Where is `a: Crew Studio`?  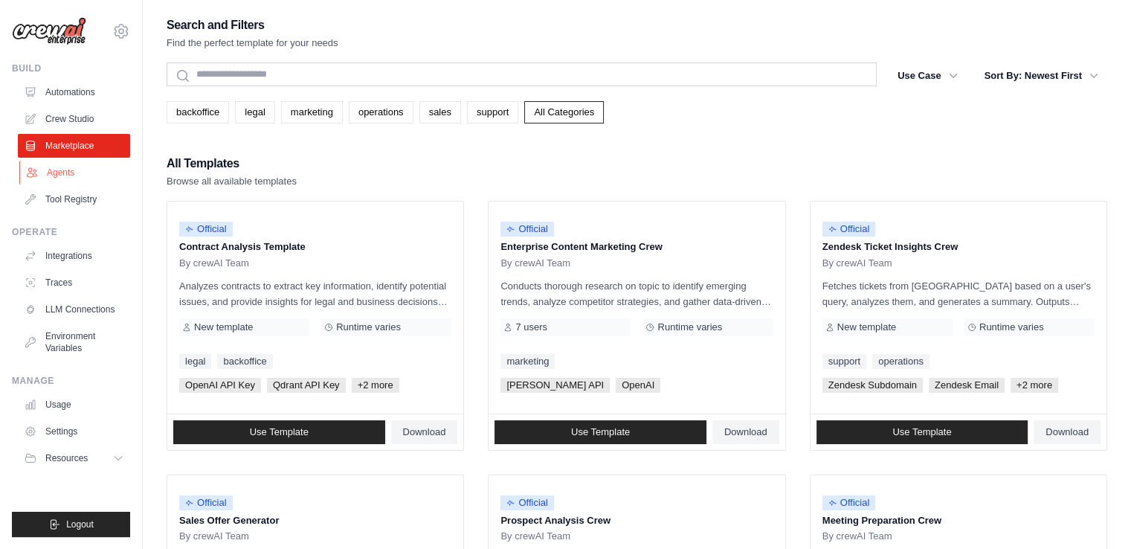
a: Crew Studio is located at coordinates (74, 119).